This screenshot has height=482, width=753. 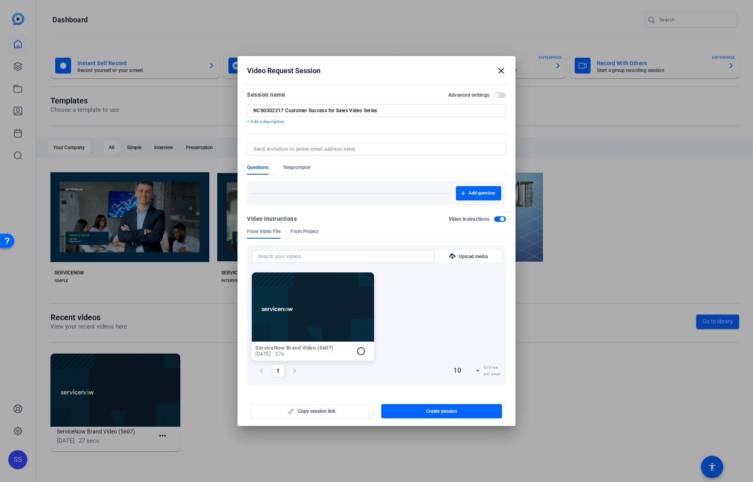 What do you see at coordinates (468, 256) in the screenshot?
I see `button: Upload media` at bounding box center [468, 256].